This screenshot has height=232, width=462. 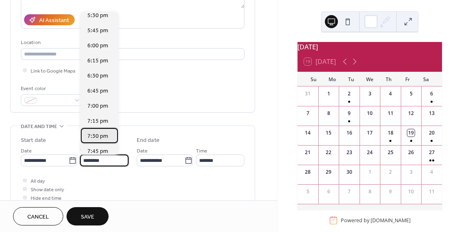 I want to click on div: 31, so click(x=308, y=94).